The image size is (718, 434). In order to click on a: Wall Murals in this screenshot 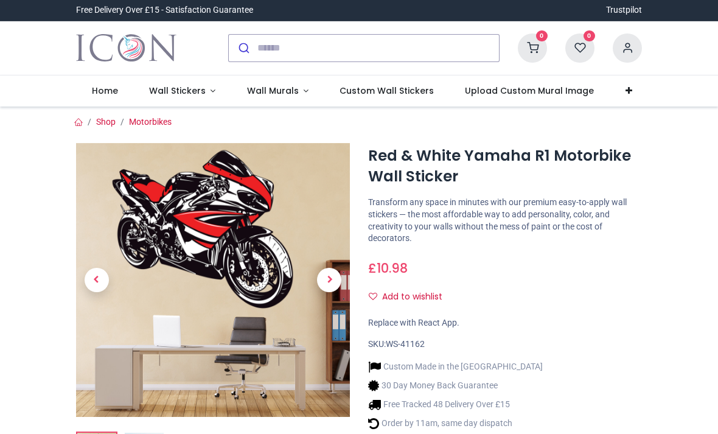, I will do `click(277, 91)`.